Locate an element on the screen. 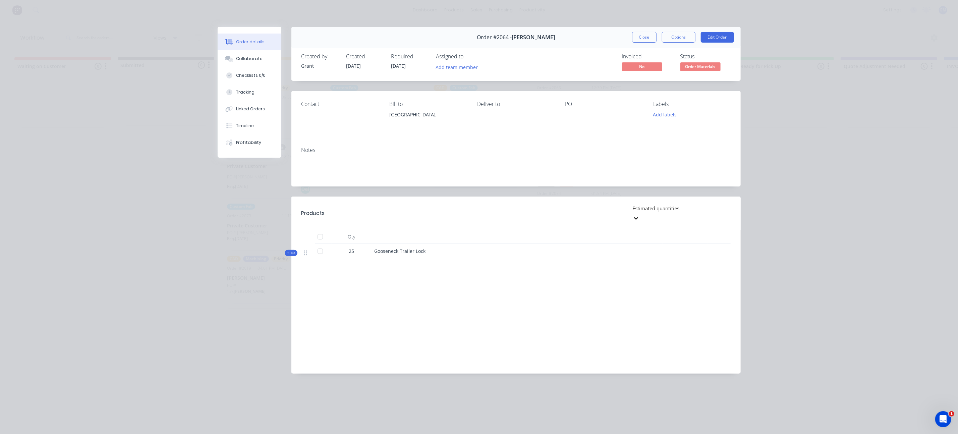 The height and width of the screenshot is (434, 958). span: 25 is located at coordinates (352, 251).